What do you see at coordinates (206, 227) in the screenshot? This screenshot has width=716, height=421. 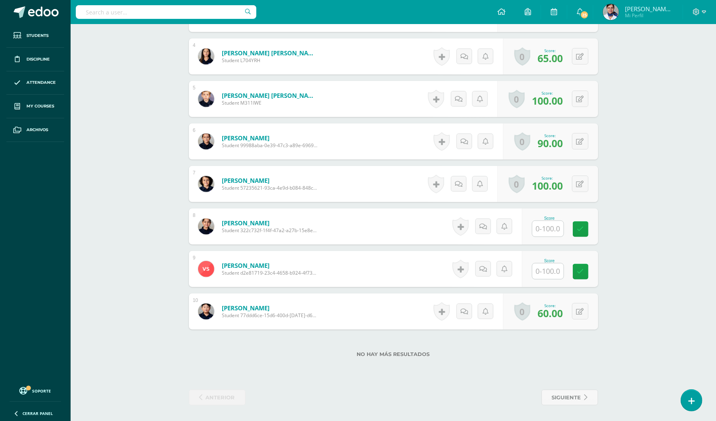 I see `img: 6d147f9232f503aa888c01ca32f5f0fd.png` at bounding box center [206, 227].